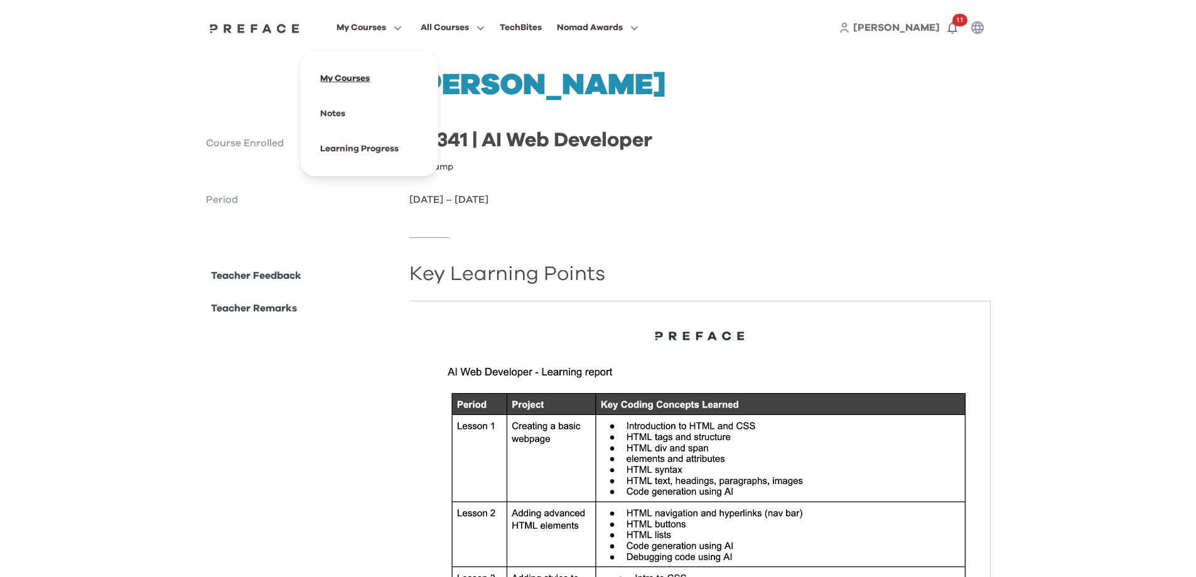 Image resolution: width=1196 pixels, height=577 pixels. What do you see at coordinates (598, 28) in the screenshot?
I see `button: Nomad Awards` at bounding box center [598, 28].